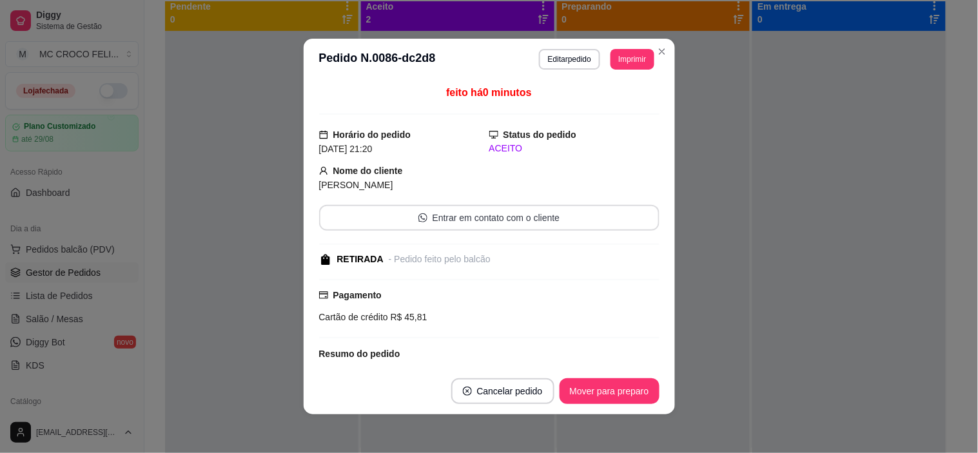 The image size is (978, 453). Describe the element at coordinates (377, 59) in the screenshot. I see `h3: Pedido N. 0086-dc2d8` at that location.